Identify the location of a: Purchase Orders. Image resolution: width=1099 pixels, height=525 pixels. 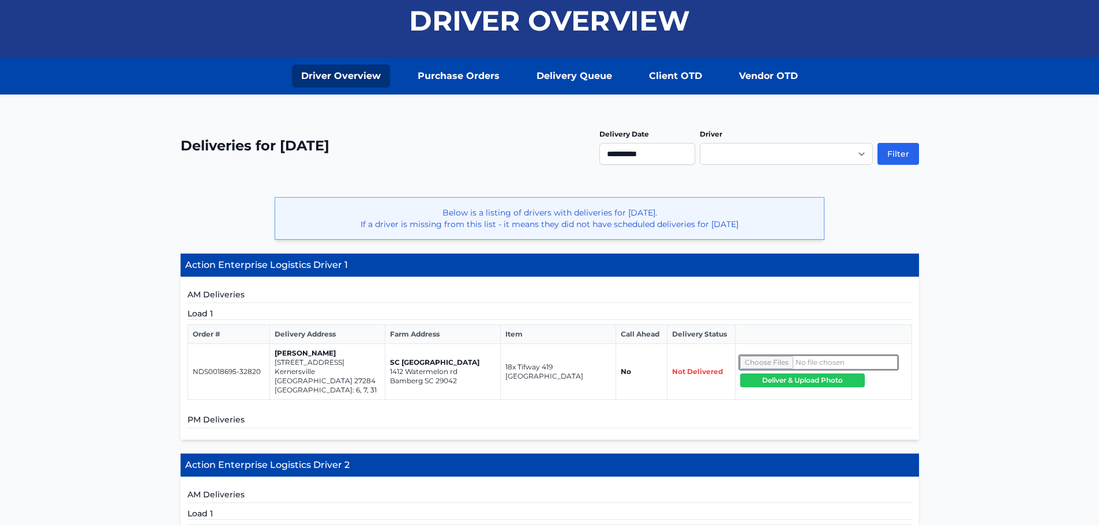
(459, 76).